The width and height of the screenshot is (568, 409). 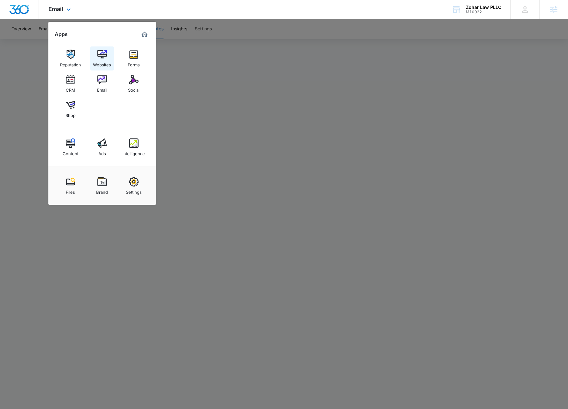 I want to click on div: Websites, so click(x=102, y=63).